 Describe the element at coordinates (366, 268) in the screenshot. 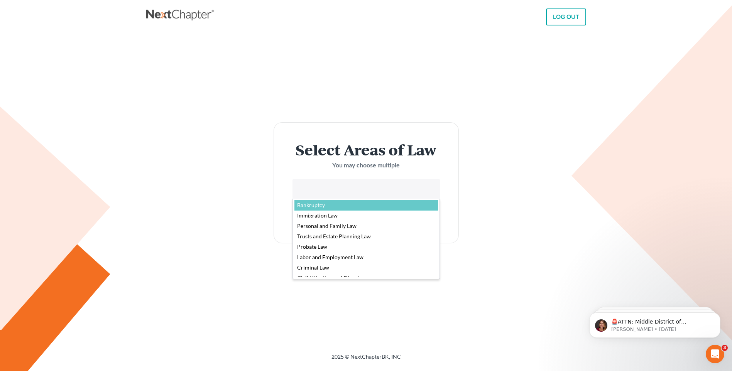

I see `div: Criminal Law` at that location.